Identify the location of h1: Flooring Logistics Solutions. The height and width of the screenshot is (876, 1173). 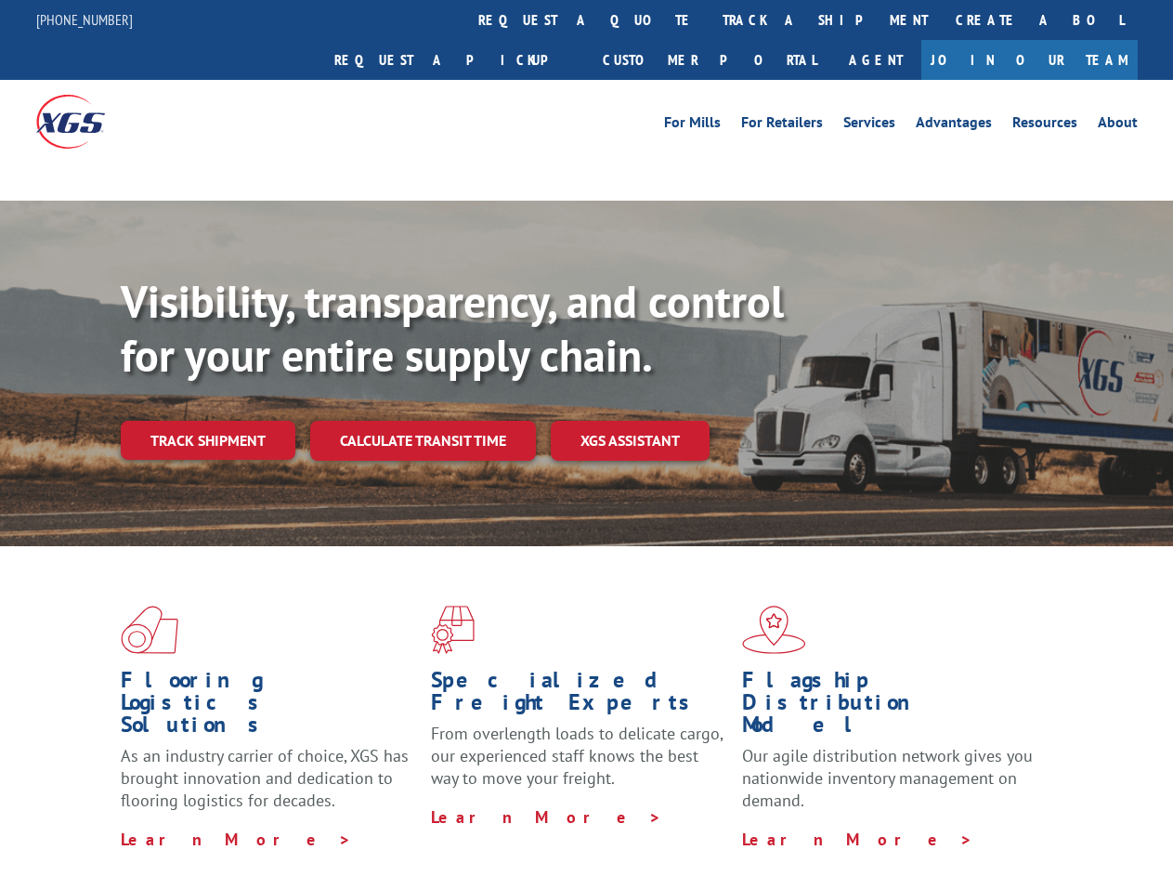
(268, 707).